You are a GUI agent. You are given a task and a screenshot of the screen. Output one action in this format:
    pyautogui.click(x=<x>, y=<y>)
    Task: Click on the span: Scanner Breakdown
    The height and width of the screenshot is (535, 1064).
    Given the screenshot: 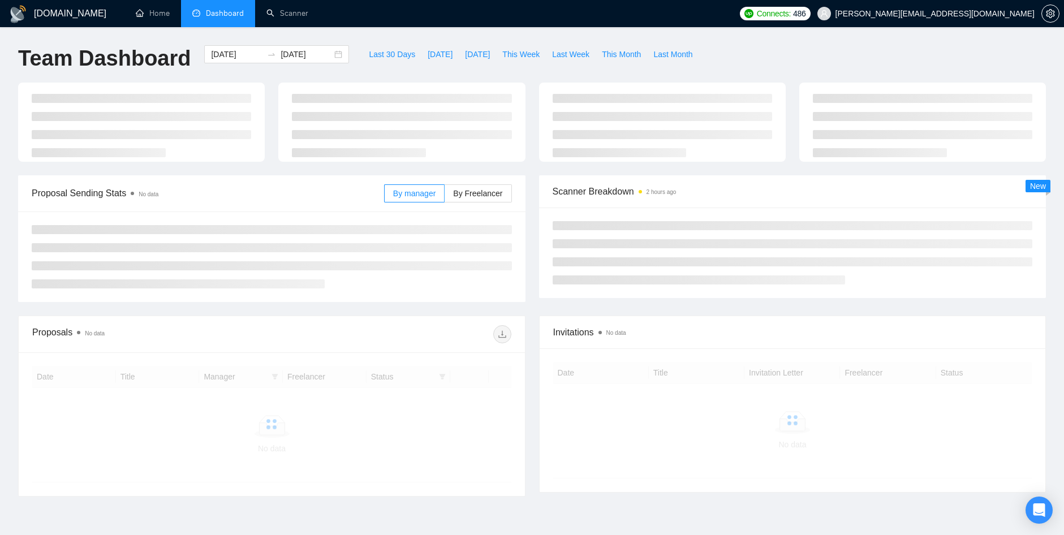 What is the action you would take?
    pyautogui.click(x=793, y=191)
    